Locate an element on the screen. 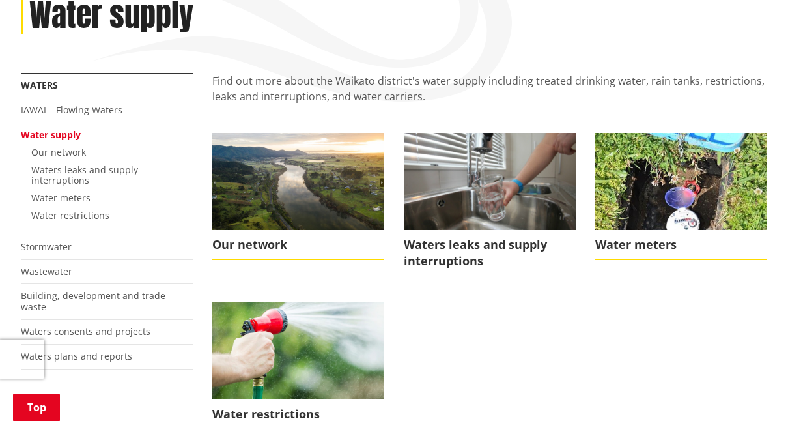 This screenshot has height=421, width=788. img: Waikato Te Awa is located at coordinates (298, 181).